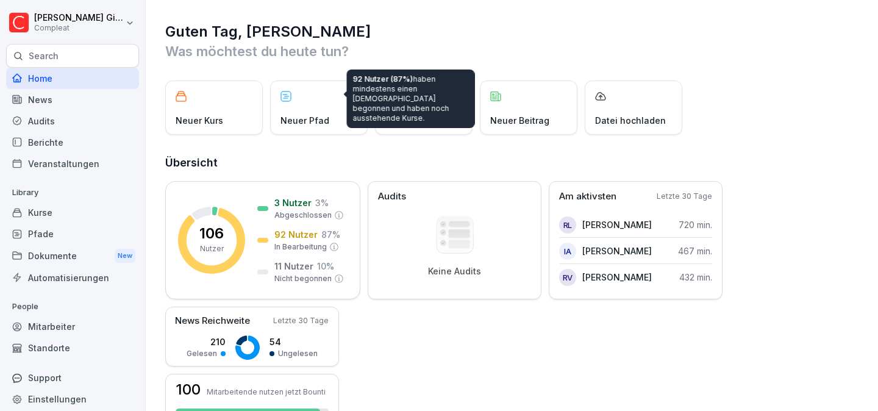 This screenshot has height=411, width=878. Describe the element at coordinates (73, 256) in the screenshot. I see `div: Dokumente` at that location.